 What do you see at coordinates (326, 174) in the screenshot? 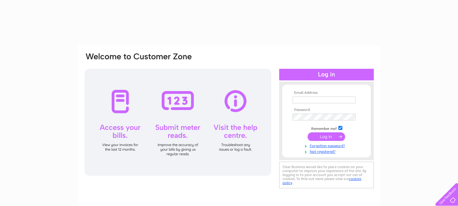
I see `div: Clear Business would like to place cookies on your computer to improve your experience of the sit...` at bounding box center [326, 174].